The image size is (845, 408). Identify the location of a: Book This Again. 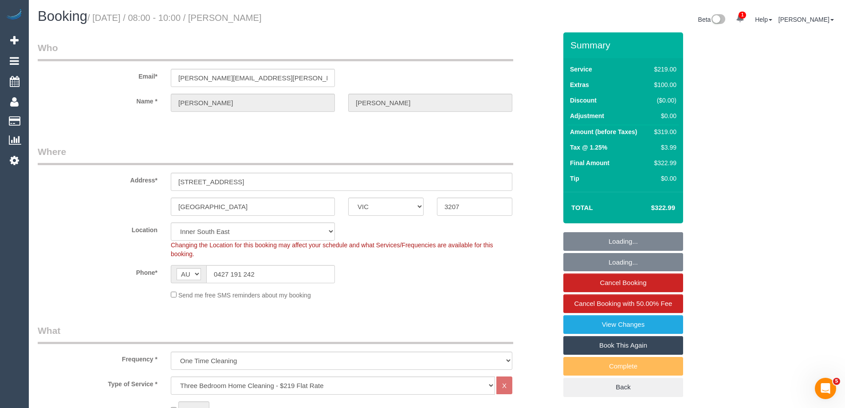
(623, 345).